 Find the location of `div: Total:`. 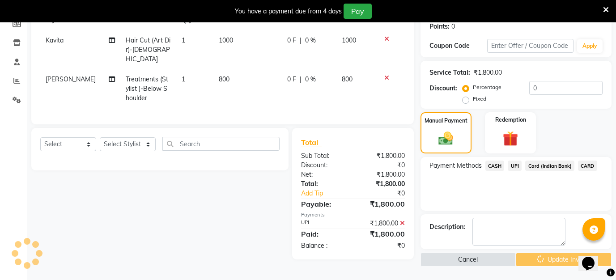

div: Total: is located at coordinates (324, 184).